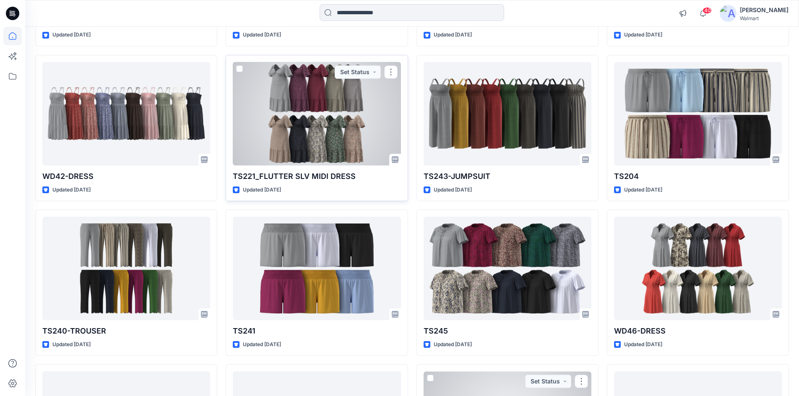 The height and width of the screenshot is (396, 799). What do you see at coordinates (507, 331) in the screenshot?
I see `p: TS245` at bounding box center [507, 331].